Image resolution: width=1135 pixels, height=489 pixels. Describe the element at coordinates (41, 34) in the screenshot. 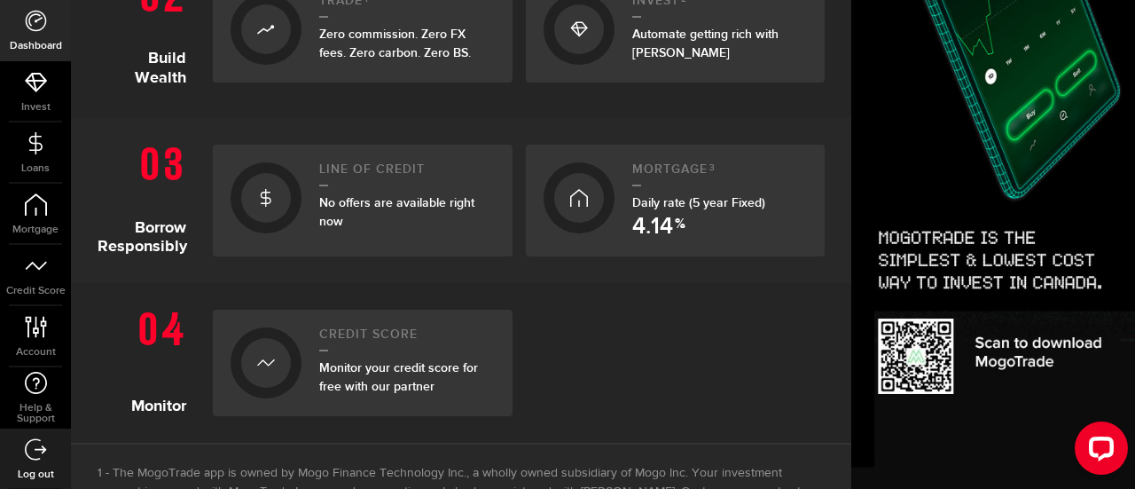

I see `button: Open LiveChat chat widget` at that location.